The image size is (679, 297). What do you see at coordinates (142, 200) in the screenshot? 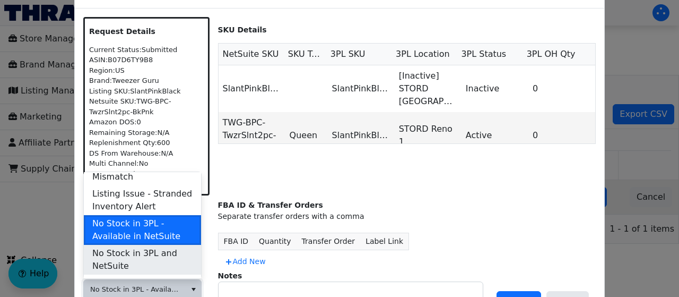
I see `span: Listing Issue - Stranded Inventory Alert` at bounding box center [142, 200].